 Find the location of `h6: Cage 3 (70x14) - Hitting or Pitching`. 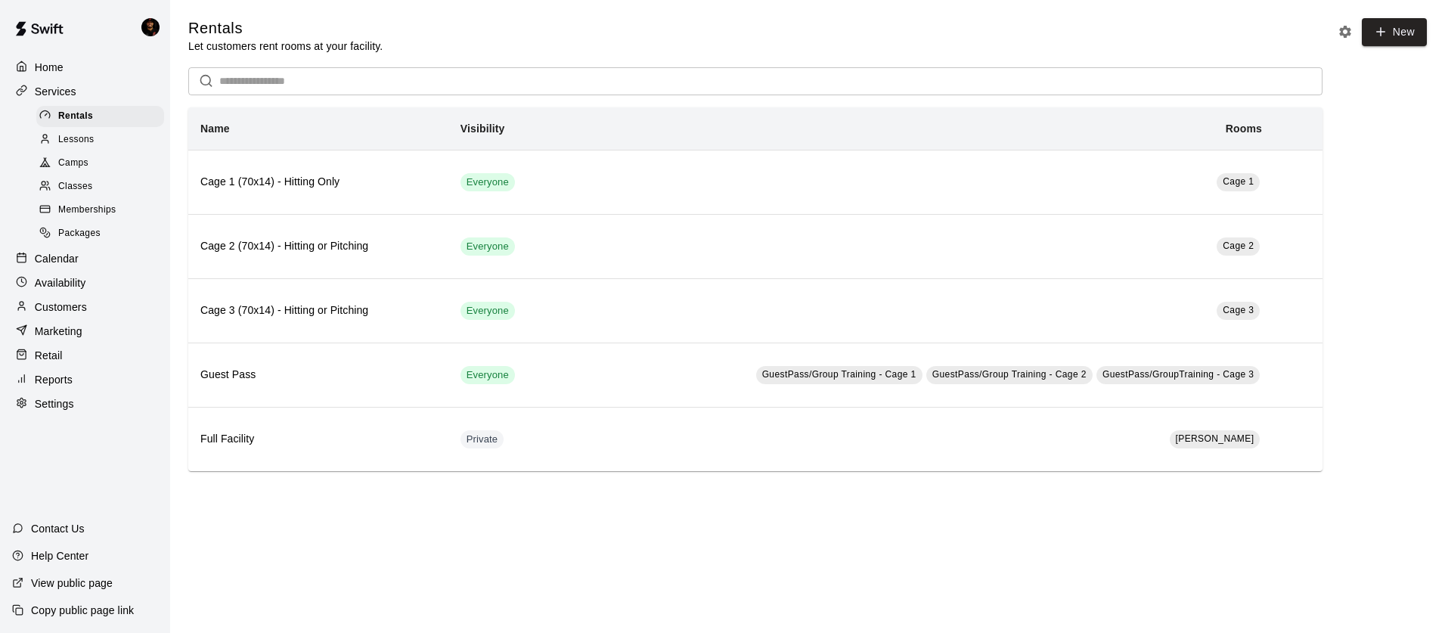

h6: Cage 3 (70x14) - Hitting or Pitching is located at coordinates (318, 311).